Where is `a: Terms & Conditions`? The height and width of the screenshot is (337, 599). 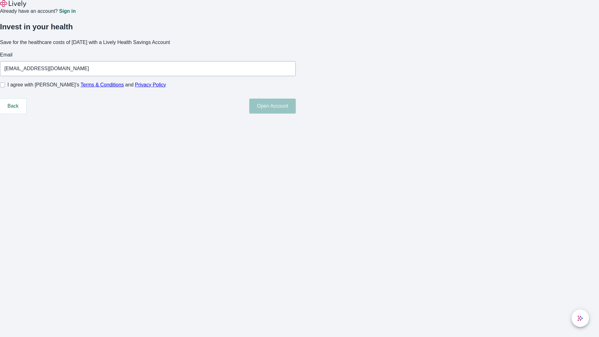 a: Terms & Conditions is located at coordinates (102, 85).